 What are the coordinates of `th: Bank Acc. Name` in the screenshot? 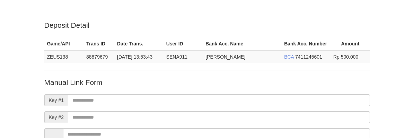 It's located at (242, 44).